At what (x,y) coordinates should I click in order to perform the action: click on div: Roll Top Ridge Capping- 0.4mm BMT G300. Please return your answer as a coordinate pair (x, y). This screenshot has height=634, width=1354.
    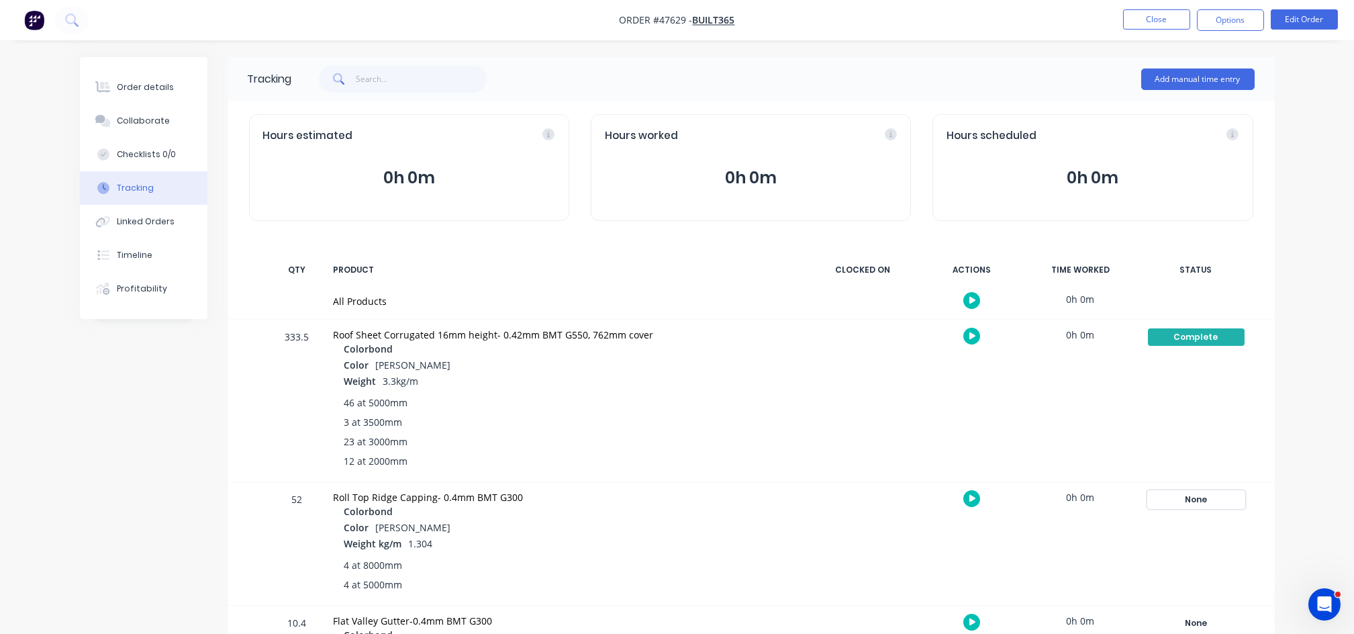
    Looking at the image, I should click on (565, 497).